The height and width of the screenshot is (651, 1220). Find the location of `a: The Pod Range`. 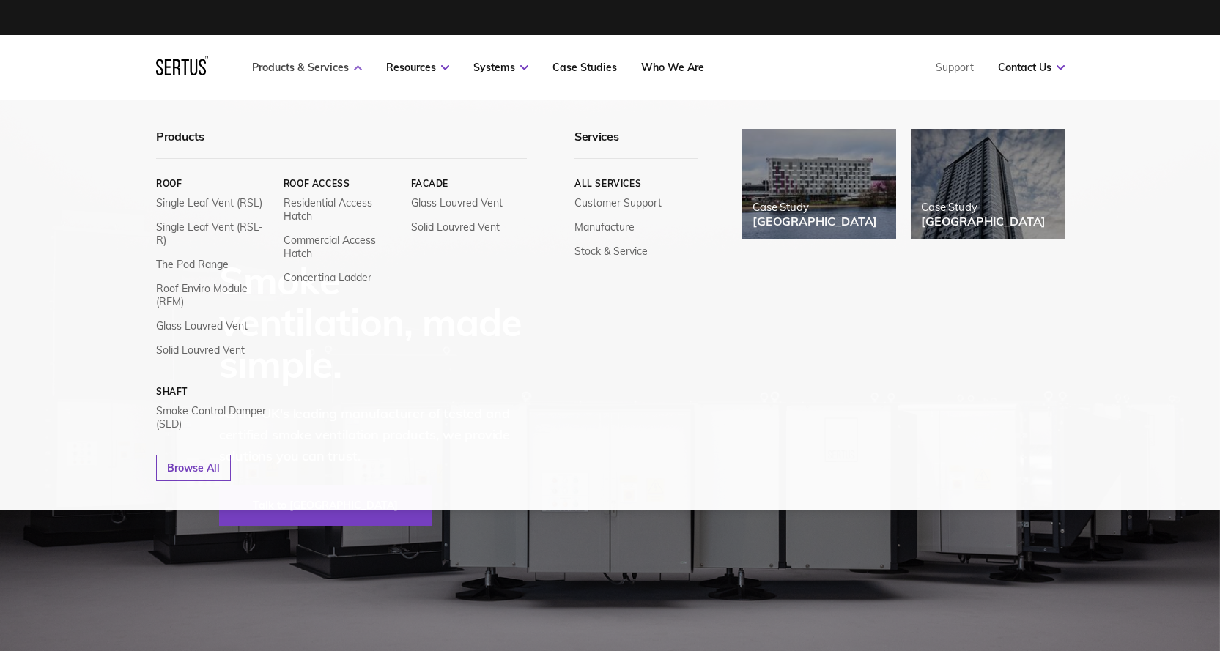

a: The Pod Range is located at coordinates (192, 264).